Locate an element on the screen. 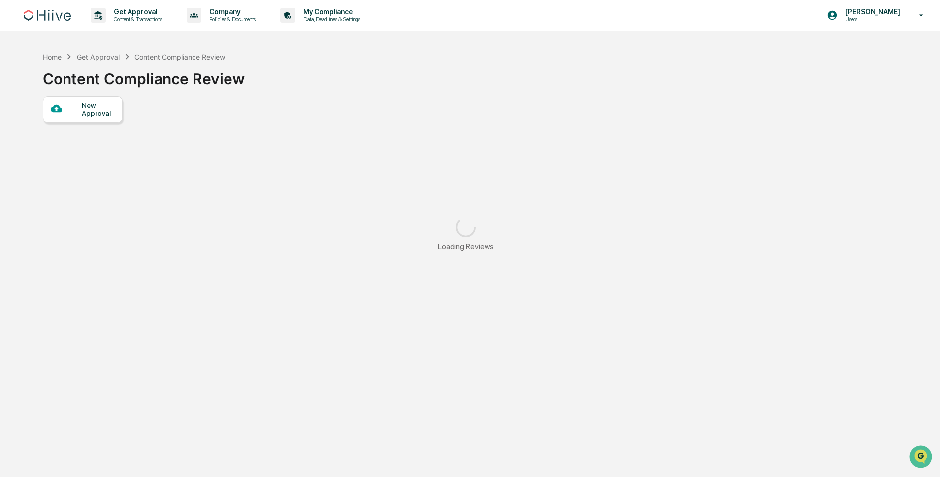  span: Pylon is located at coordinates (108, 170).